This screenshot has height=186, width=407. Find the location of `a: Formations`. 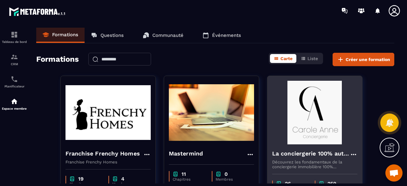

a: Formations is located at coordinates (60, 35).